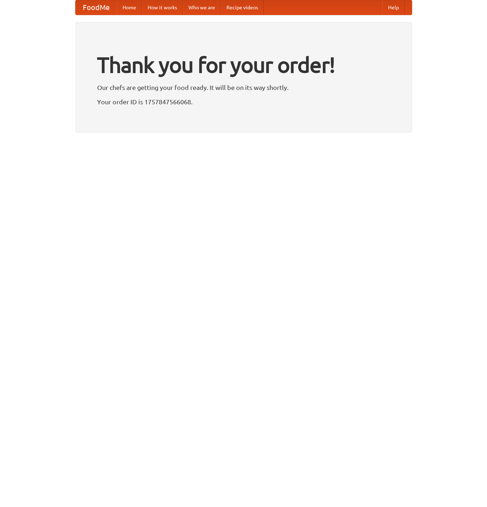 Image resolution: width=487 pixels, height=507 pixels. Describe the element at coordinates (244, 87) in the screenshot. I see `p: Our chefs are getting your food ready. It will be on its way shortly.` at that location.